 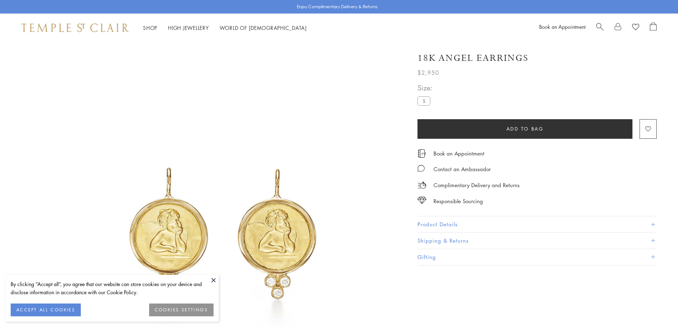 I want to click on span: $2,950, so click(x=428, y=73).